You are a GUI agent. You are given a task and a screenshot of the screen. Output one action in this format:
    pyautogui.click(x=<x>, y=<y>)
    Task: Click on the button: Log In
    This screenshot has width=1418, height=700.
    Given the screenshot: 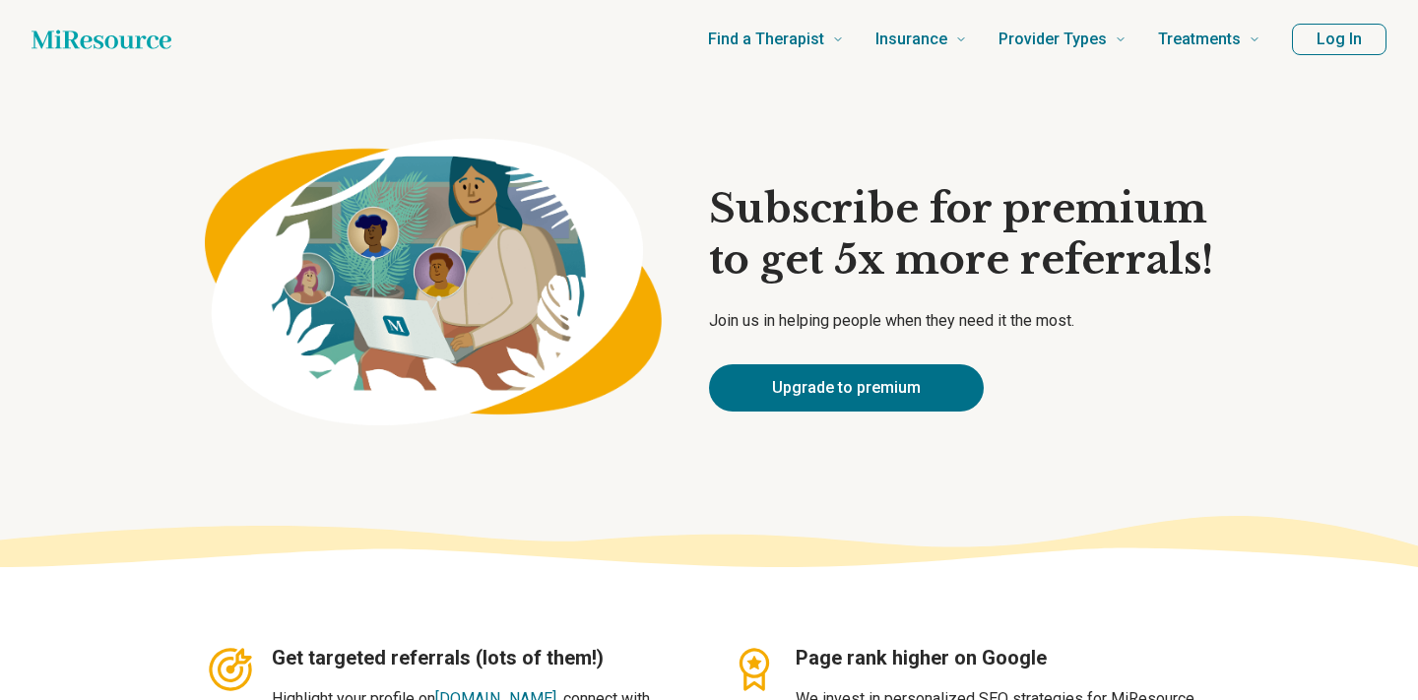 What is the action you would take?
    pyautogui.click(x=1339, y=39)
    